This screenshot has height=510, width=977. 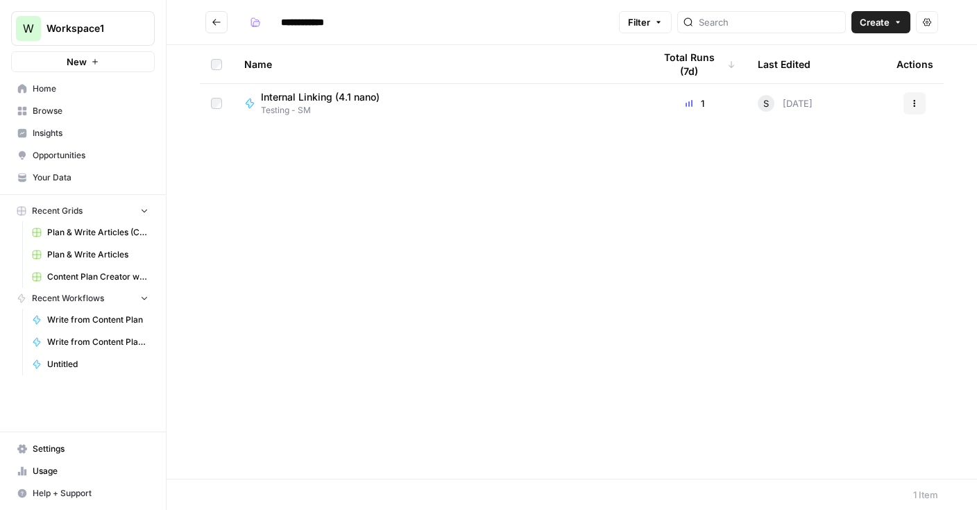 What do you see at coordinates (639, 22) in the screenshot?
I see `span: Filter` at bounding box center [639, 22].